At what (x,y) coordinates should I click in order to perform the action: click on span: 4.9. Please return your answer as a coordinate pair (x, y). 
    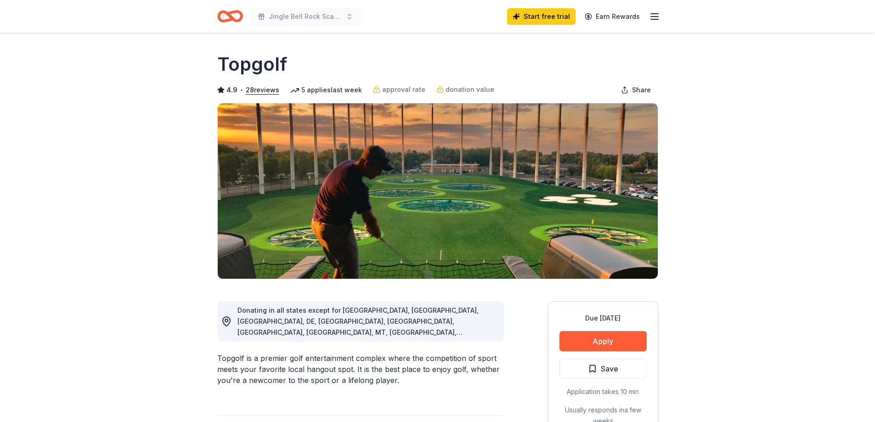
    Looking at the image, I should click on (232, 90).